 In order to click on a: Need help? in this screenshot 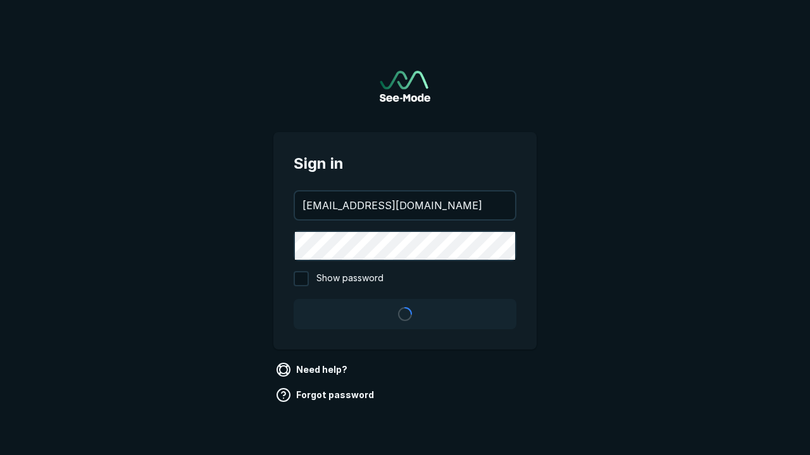, I will do `click(313, 370)`.